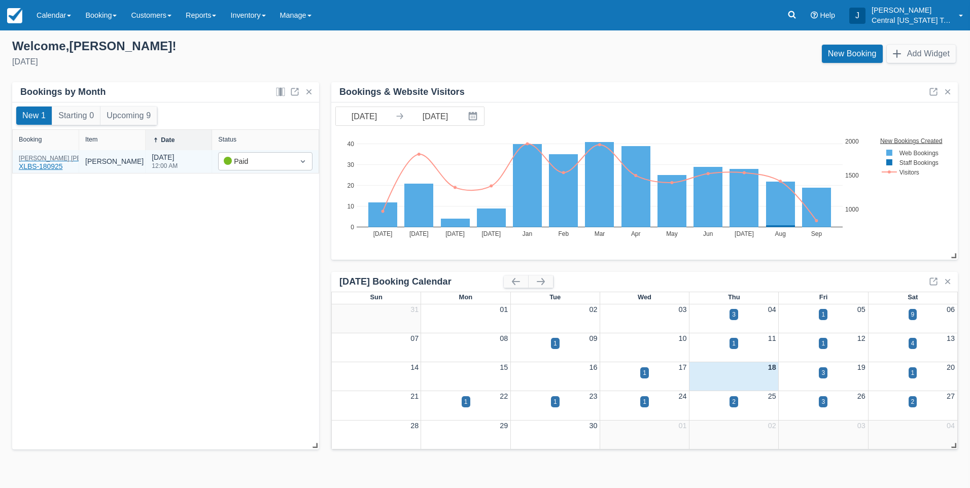 The height and width of the screenshot is (488, 970). What do you see at coordinates (504, 338) in the screenshot?
I see `a: 08` at bounding box center [504, 338].